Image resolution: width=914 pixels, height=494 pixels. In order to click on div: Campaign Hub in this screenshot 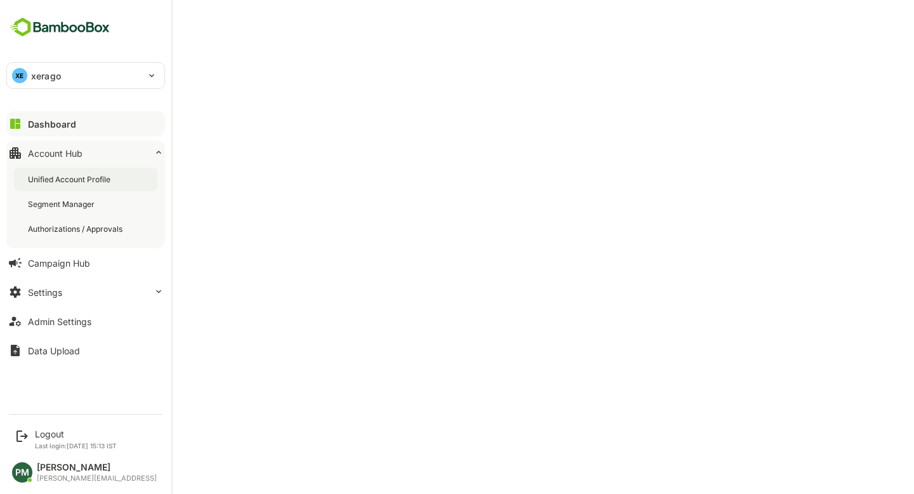, I will do `click(59, 263)`.